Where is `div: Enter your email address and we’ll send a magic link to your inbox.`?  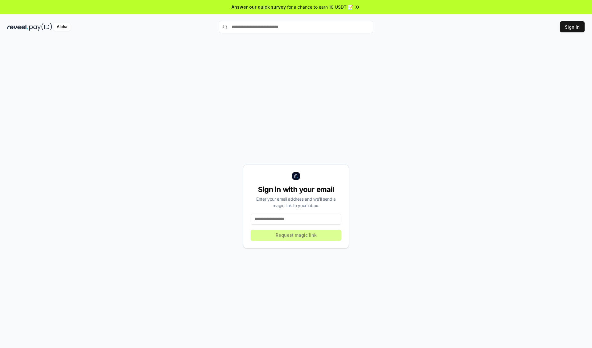 div: Enter your email address and we’ll send a magic link to your inbox. is located at coordinates (296, 202).